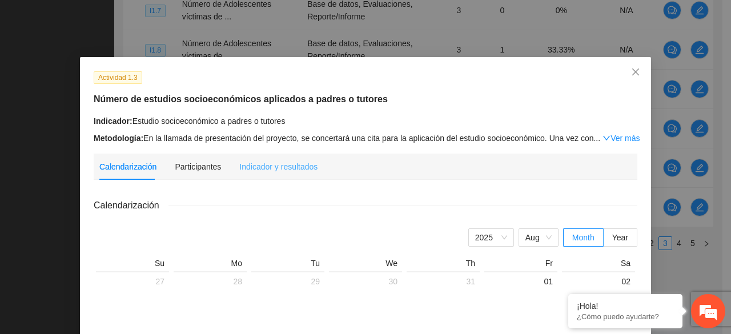 Image resolution: width=731 pixels, height=334 pixels. I want to click on span: Estamos en línea., so click(112, 163).